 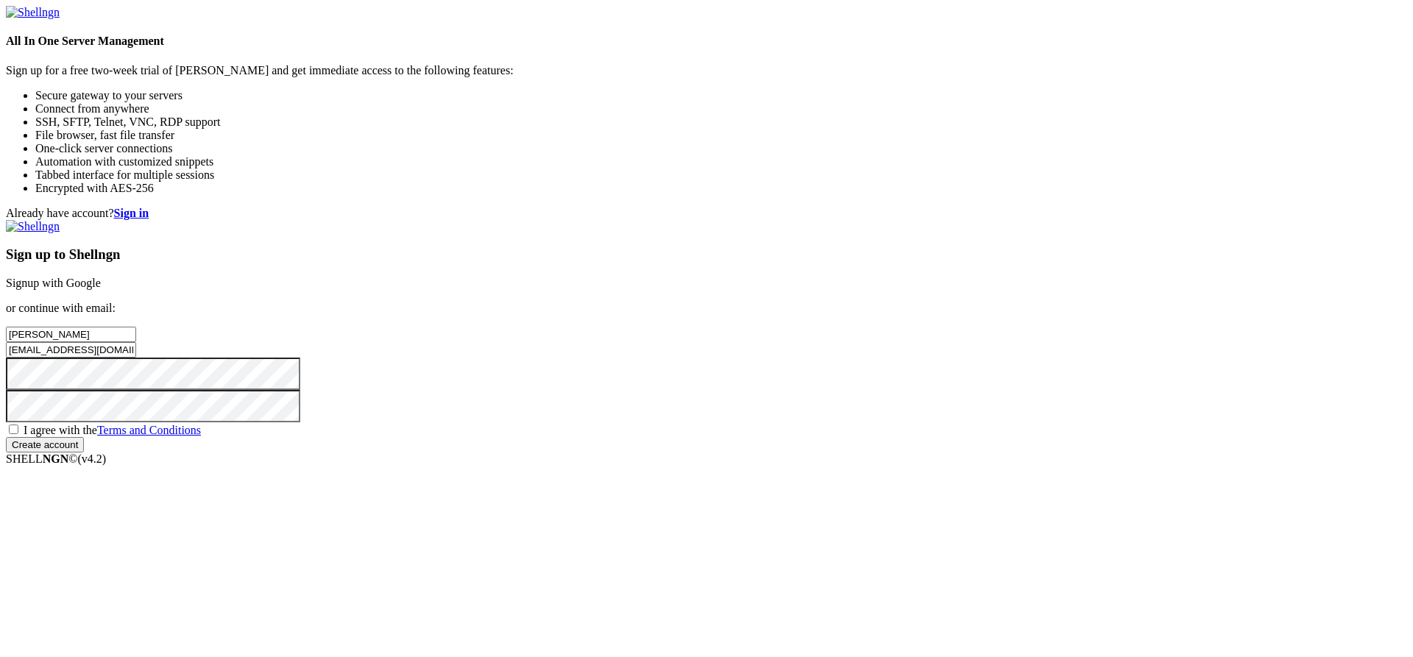 What do you see at coordinates (45, 445) in the screenshot?
I see `input: Create account` at bounding box center [45, 445].